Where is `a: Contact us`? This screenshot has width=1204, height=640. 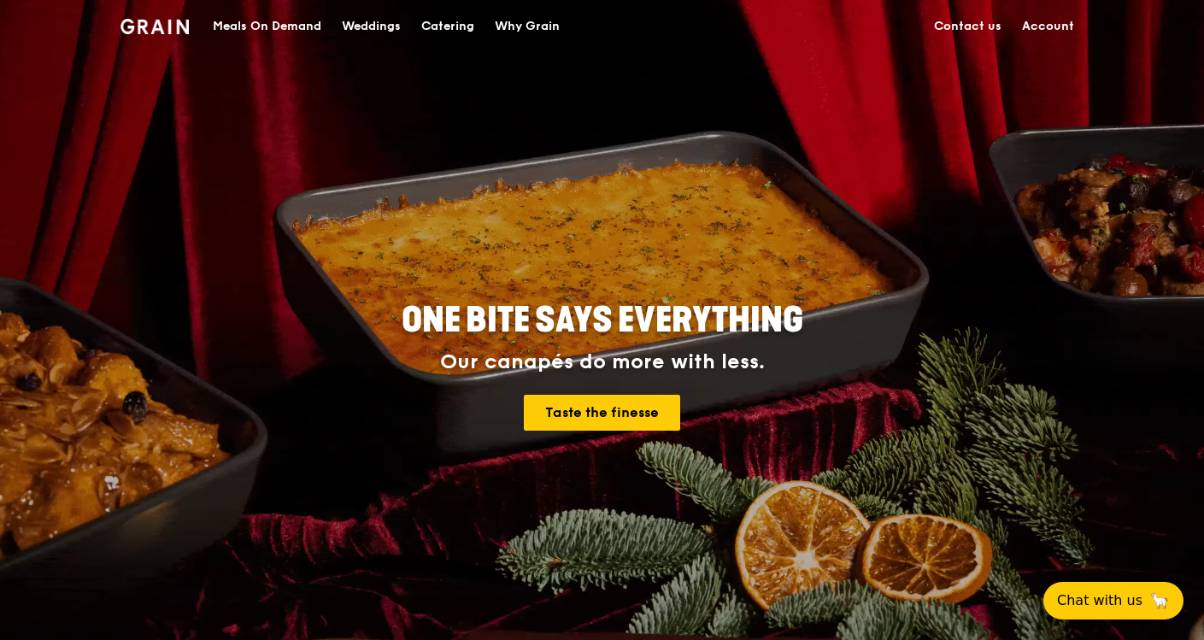
a: Contact us is located at coordinates (967, 26).